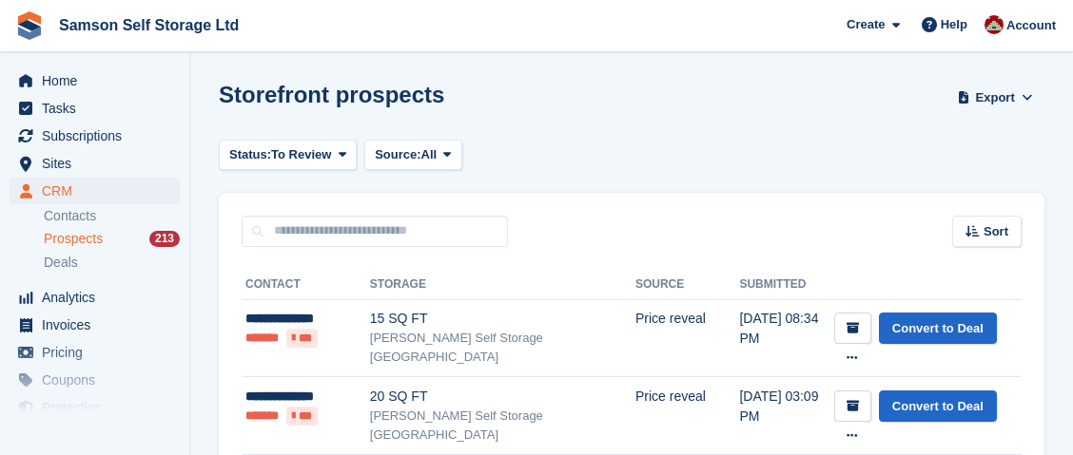  What do you see at coordinates (785, 285) in the screenshot?
I see `th: Submitted` at bounding box center [785, 285].